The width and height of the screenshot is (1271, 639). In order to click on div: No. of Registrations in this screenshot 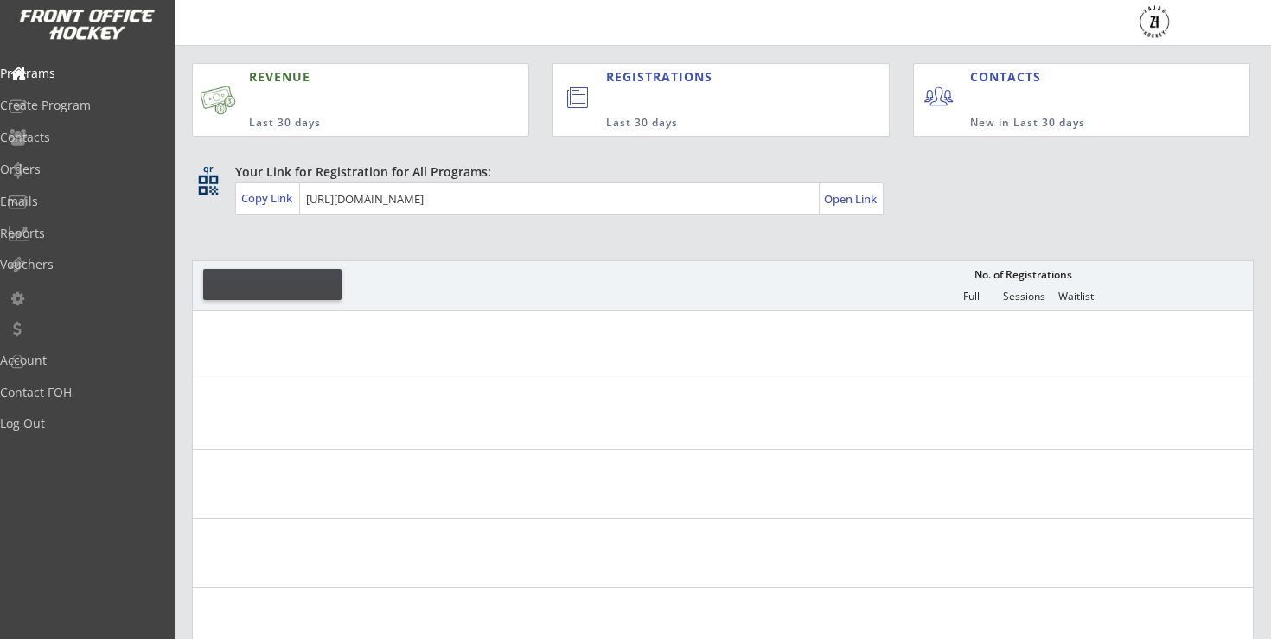, I will do `click(1023, 275)`.